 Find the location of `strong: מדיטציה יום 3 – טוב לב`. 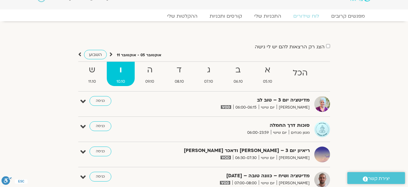

strong: מדיטציה יום 3 – טוב לב is located at coordinates (236, 100).